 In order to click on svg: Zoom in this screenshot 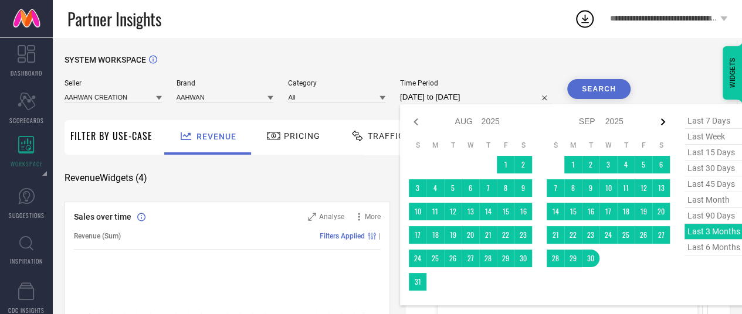, I will do `click(312, 217)`.